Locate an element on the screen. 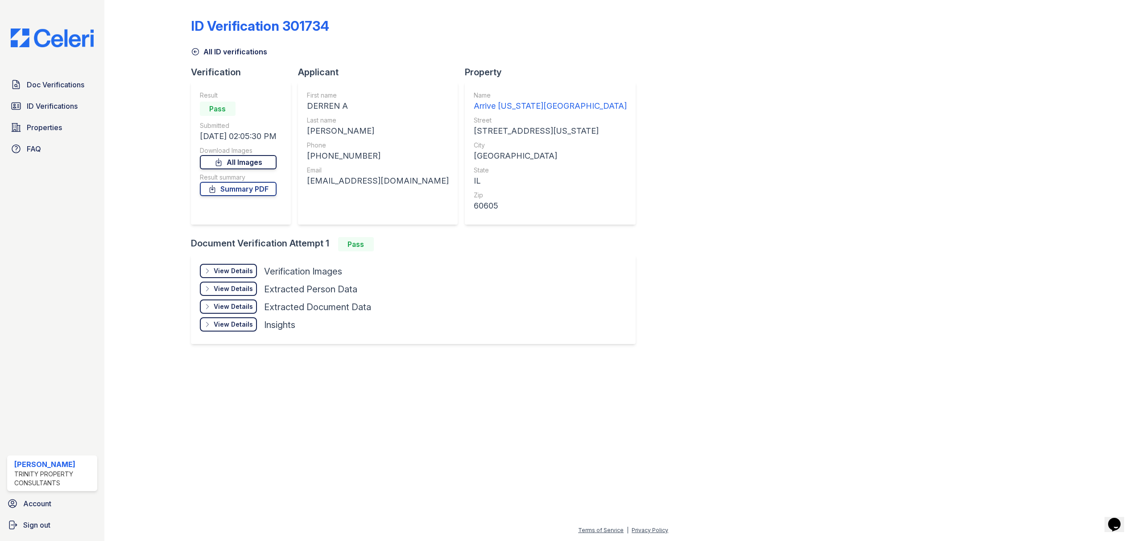  div: Extracted Document Data is located at coordinates (318, 307).